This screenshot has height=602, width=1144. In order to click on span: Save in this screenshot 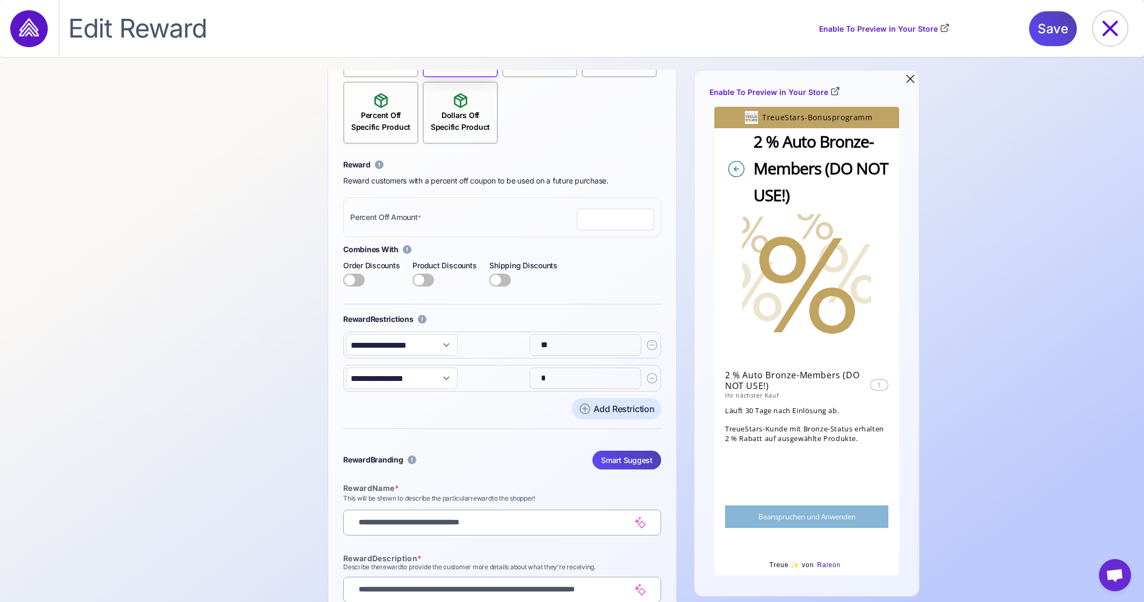, I will do `click(1052, 28)`.